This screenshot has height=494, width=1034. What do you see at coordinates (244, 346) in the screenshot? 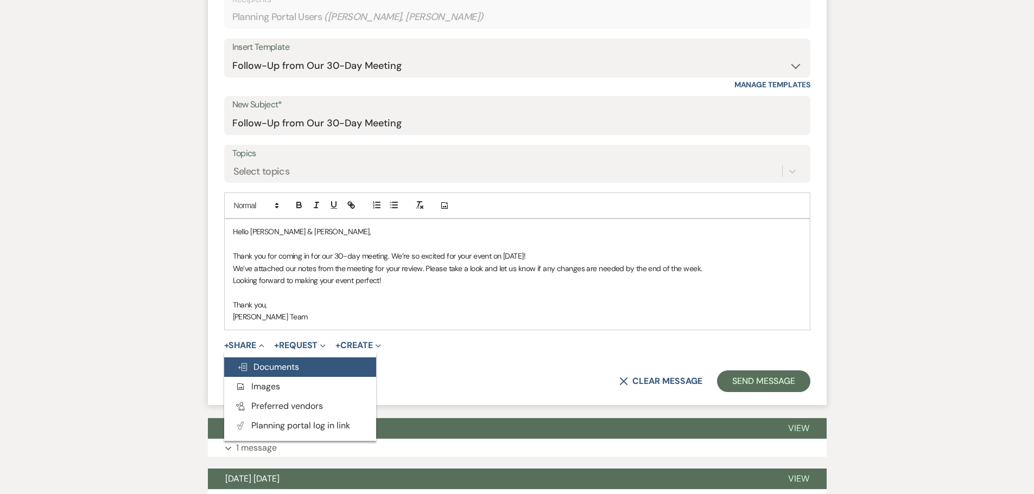
I see `button: Share` at bounding box center [244, 346].